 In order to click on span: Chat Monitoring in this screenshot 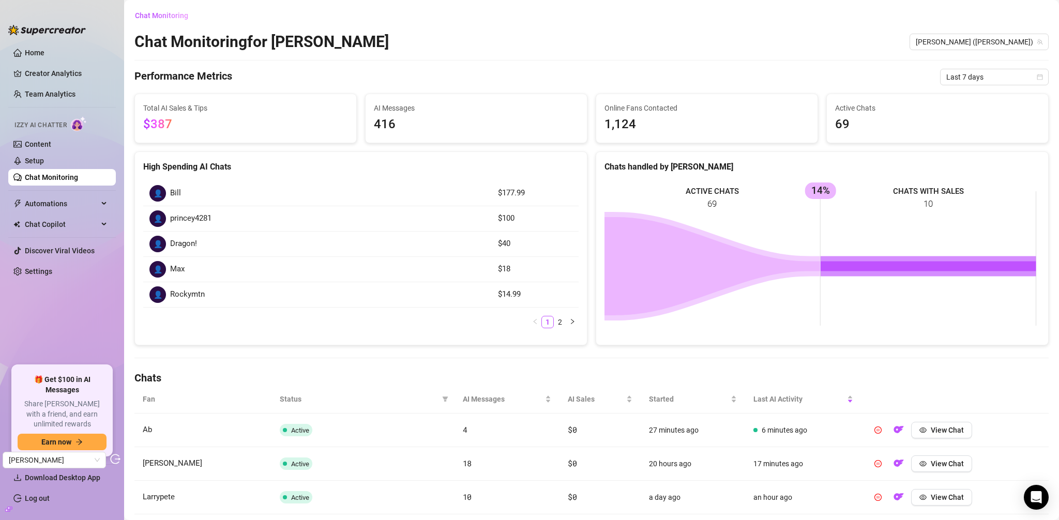, I will do `click(161, 16)`.